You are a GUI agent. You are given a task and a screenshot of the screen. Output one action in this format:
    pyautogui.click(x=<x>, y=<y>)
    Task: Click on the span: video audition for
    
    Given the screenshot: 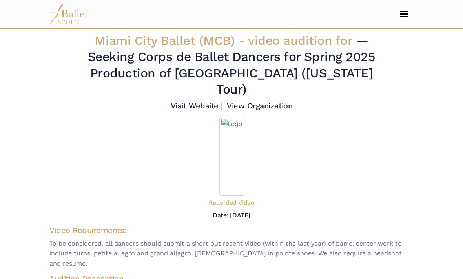 What is the action you would take?
    pyautogui.click(x=300, y=40)
    